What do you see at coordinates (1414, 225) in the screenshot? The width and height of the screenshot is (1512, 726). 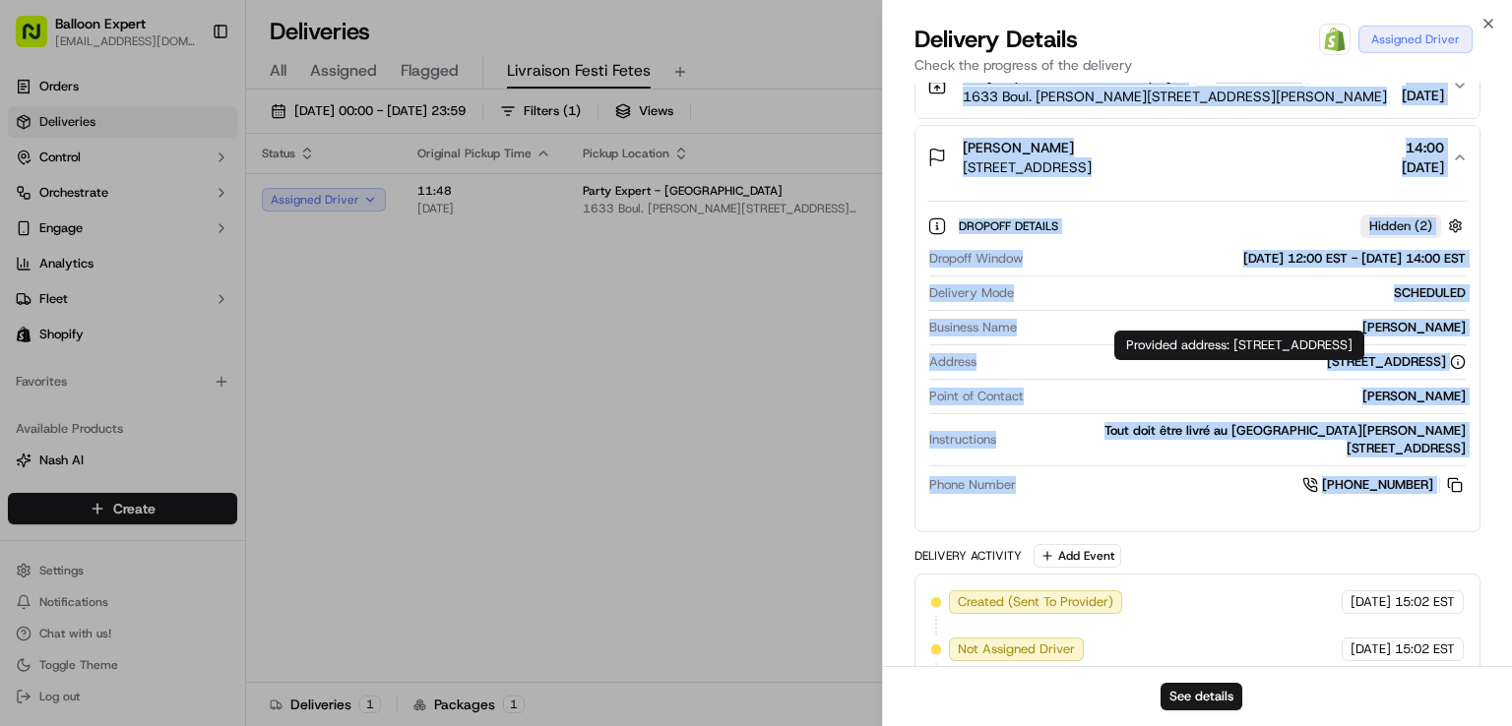 I see `button: Hidden (2)` at bounding box center [1414, 225].